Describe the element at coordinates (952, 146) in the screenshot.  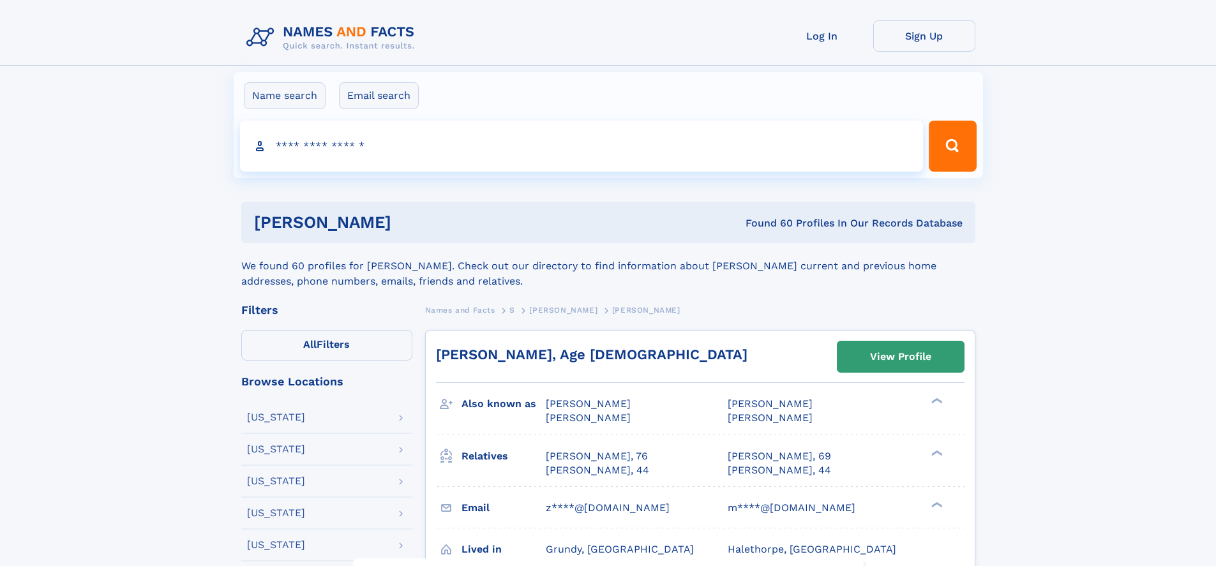
I see `button: Search Button` at that location.